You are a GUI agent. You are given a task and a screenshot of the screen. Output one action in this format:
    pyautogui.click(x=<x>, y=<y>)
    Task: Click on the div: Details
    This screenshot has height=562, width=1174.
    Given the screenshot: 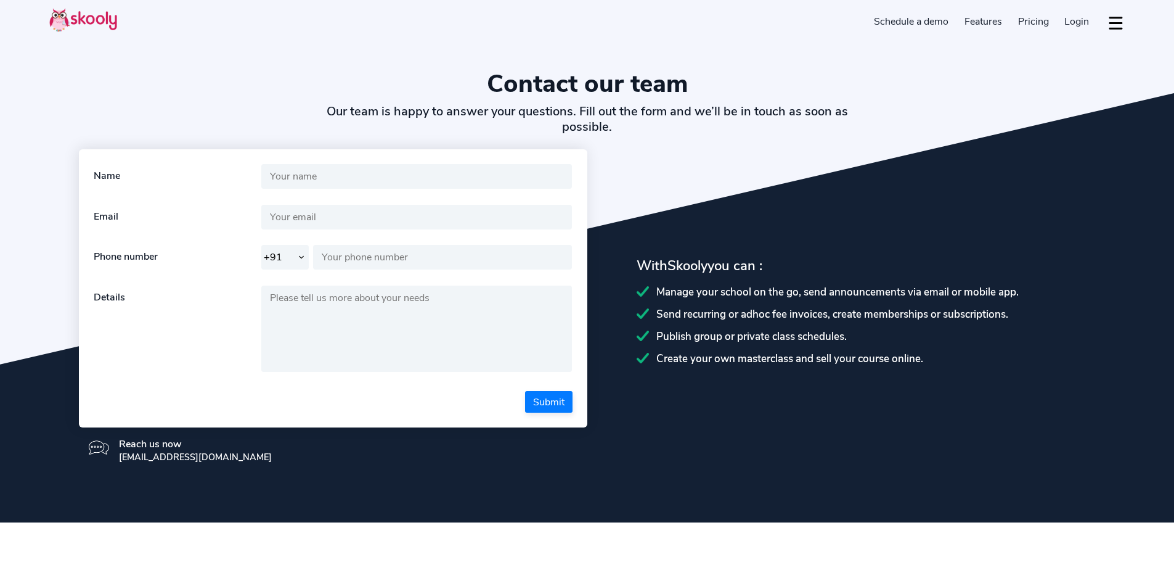 What is the action you would take?
    pyautogui.click(x=178, y=330)
    